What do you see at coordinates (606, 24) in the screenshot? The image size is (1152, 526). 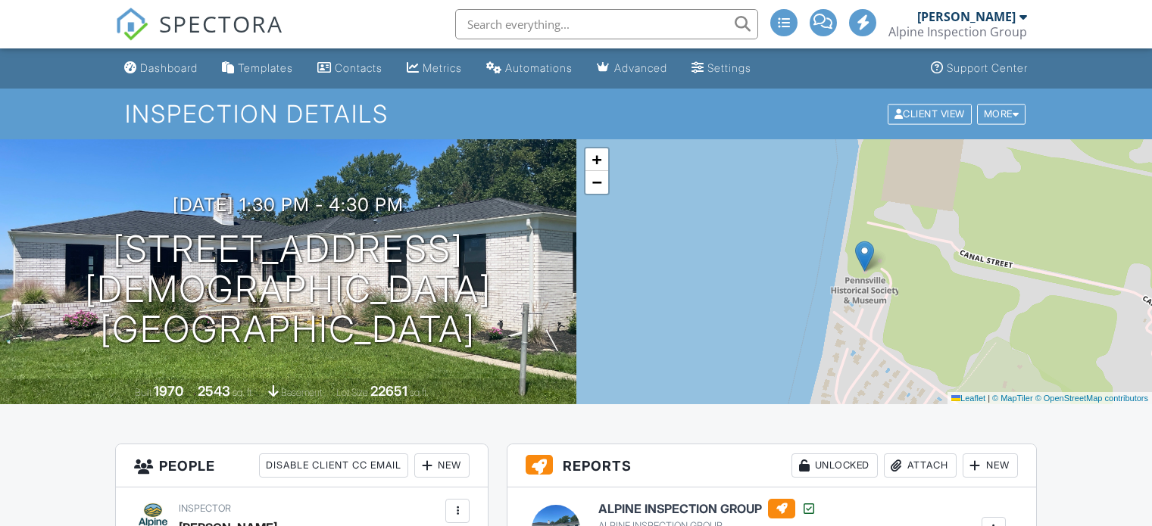 I see `input: Search everything...` at bounding box center [606, 24].